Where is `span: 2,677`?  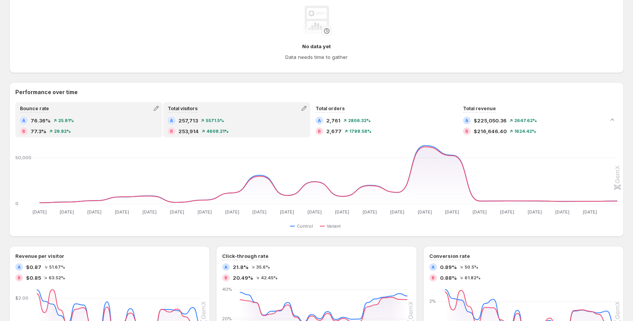
span: 2,677 is located at coordinates (334, 131).